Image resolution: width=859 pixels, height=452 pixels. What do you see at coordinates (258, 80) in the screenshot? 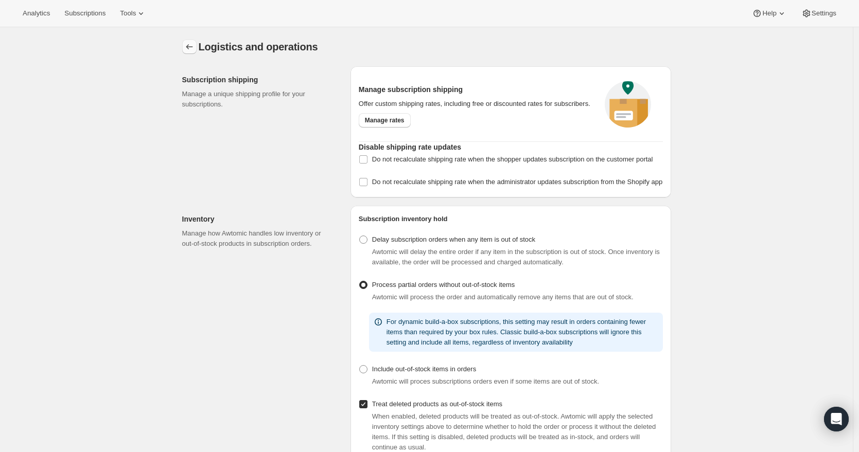
I see `h2: Subscription shipping` at bounding box center [258, 80].